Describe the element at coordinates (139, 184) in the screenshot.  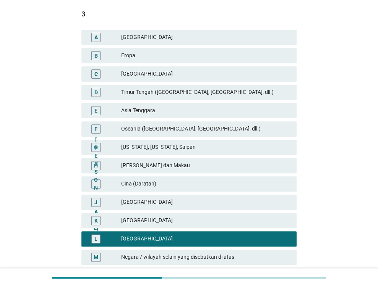
I see `font: Cina (Daratan)` at that location.